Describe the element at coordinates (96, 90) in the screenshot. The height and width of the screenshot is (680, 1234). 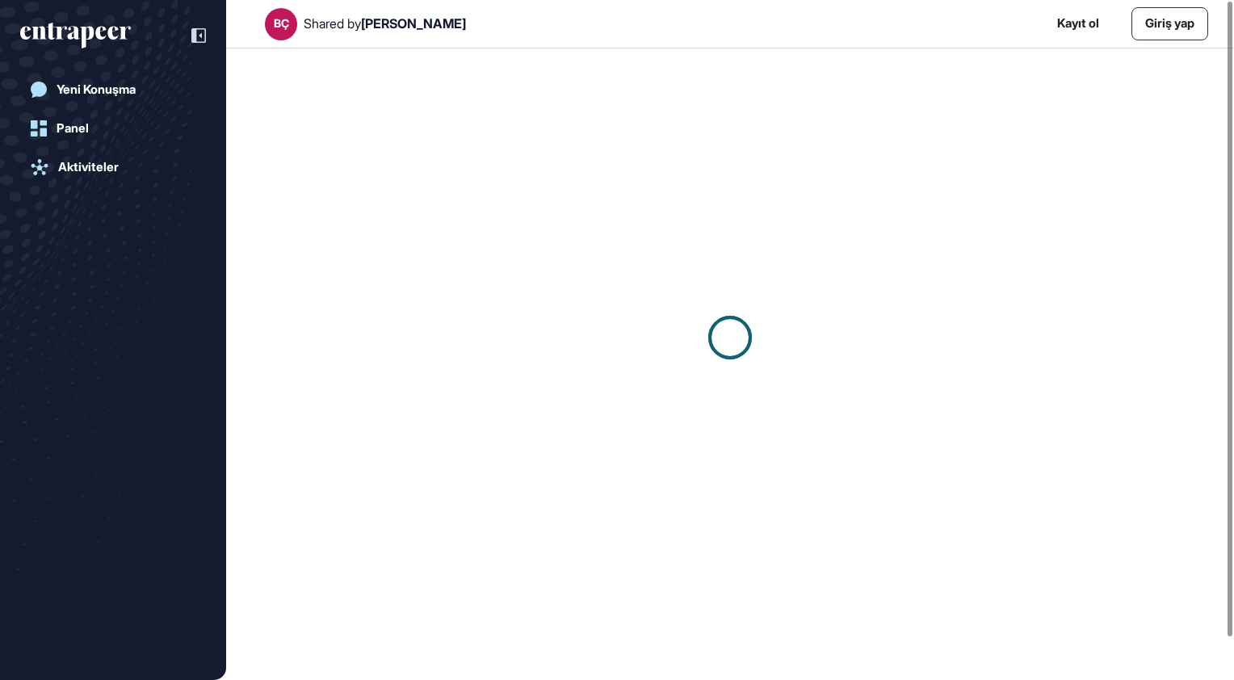
I see `div: Yeni Konuşma` at that location.